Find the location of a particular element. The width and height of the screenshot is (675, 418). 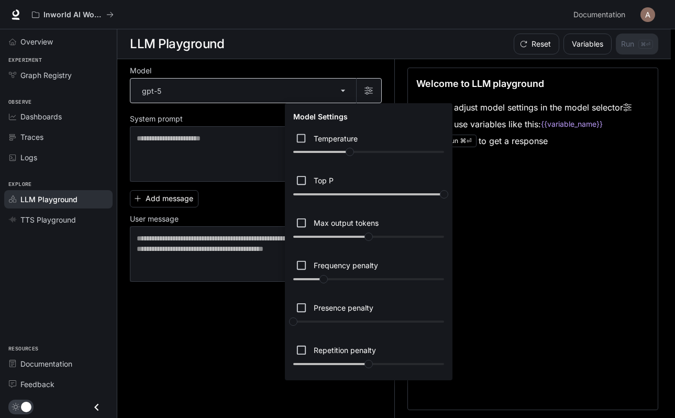

p: Frequency penalty is located at coordinates (346, 265).